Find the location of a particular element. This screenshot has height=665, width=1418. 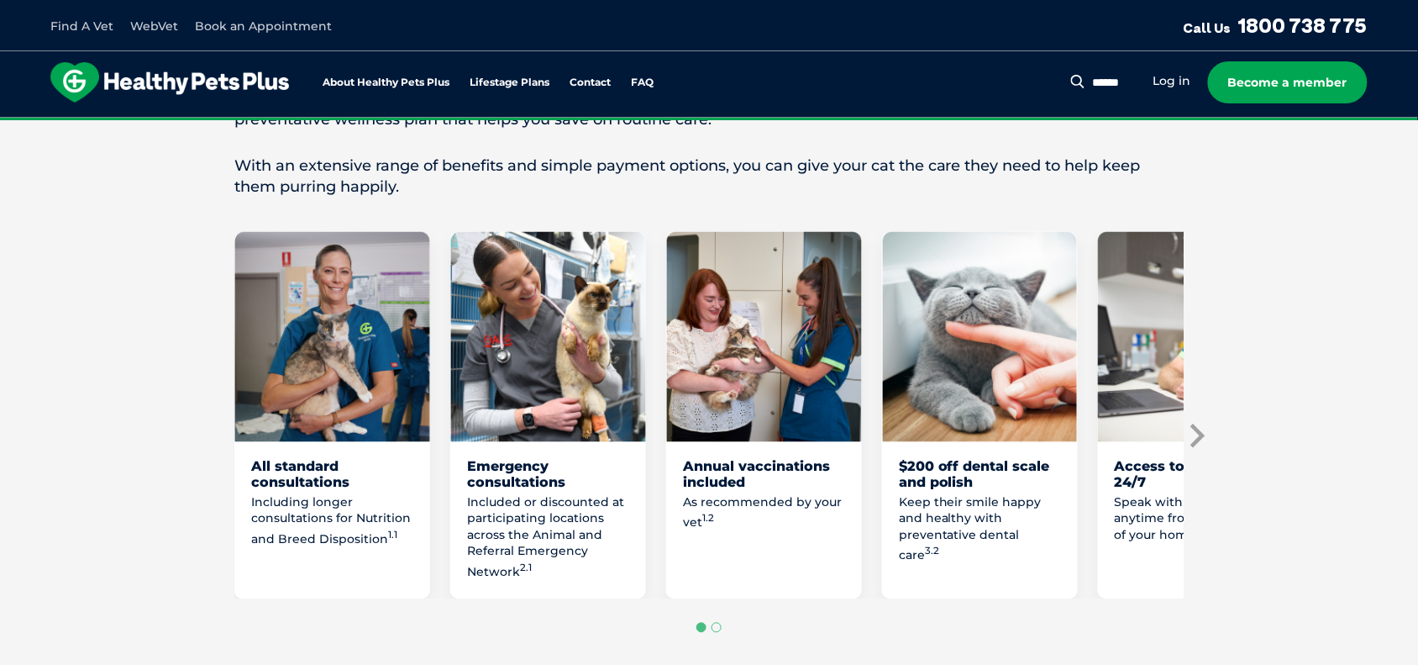

sup: 1.1 is located at coordinates (392, 535).